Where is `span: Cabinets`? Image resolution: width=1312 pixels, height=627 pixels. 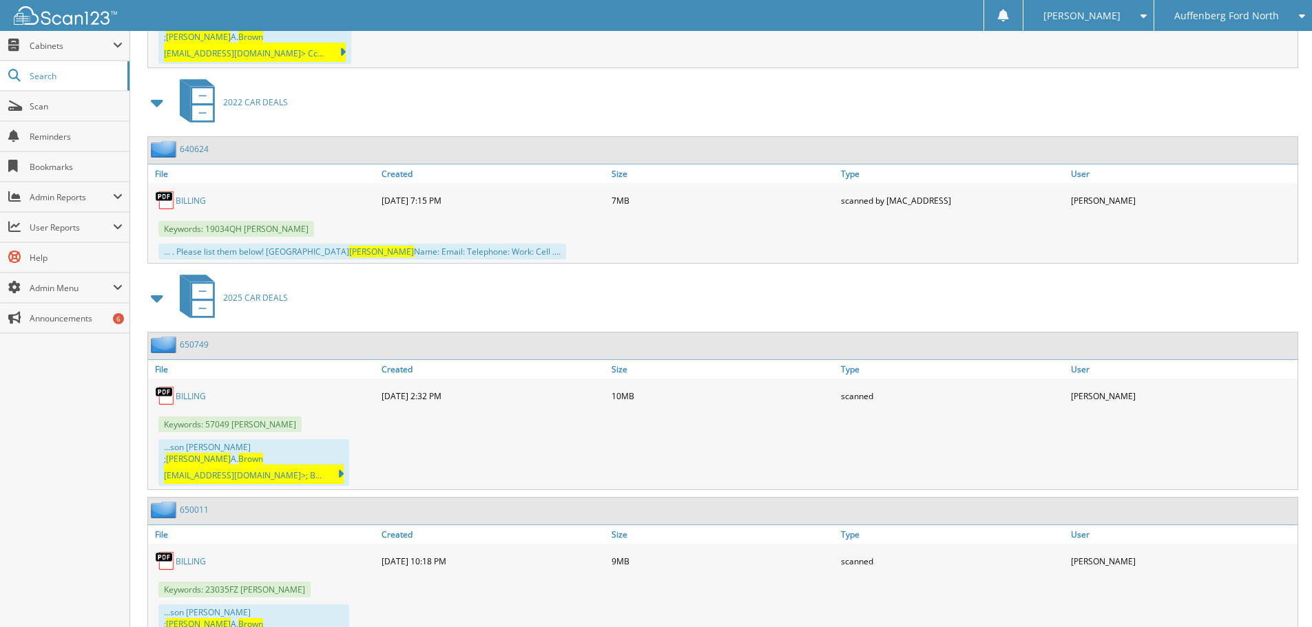 span: Cabinets is located at coordinates (71, 45).